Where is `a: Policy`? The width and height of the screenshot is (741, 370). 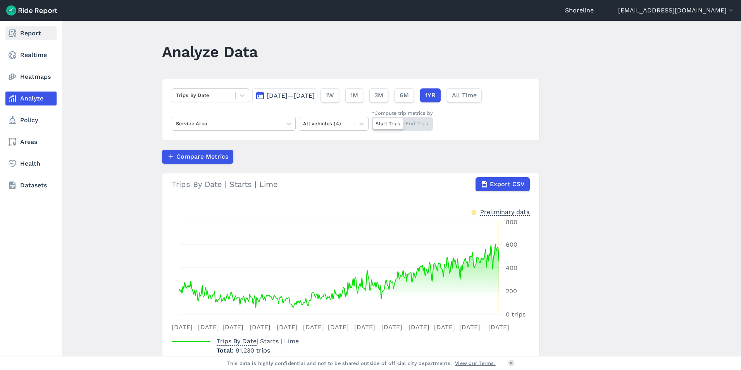 a: Policy is located at coordinates (31, 120).